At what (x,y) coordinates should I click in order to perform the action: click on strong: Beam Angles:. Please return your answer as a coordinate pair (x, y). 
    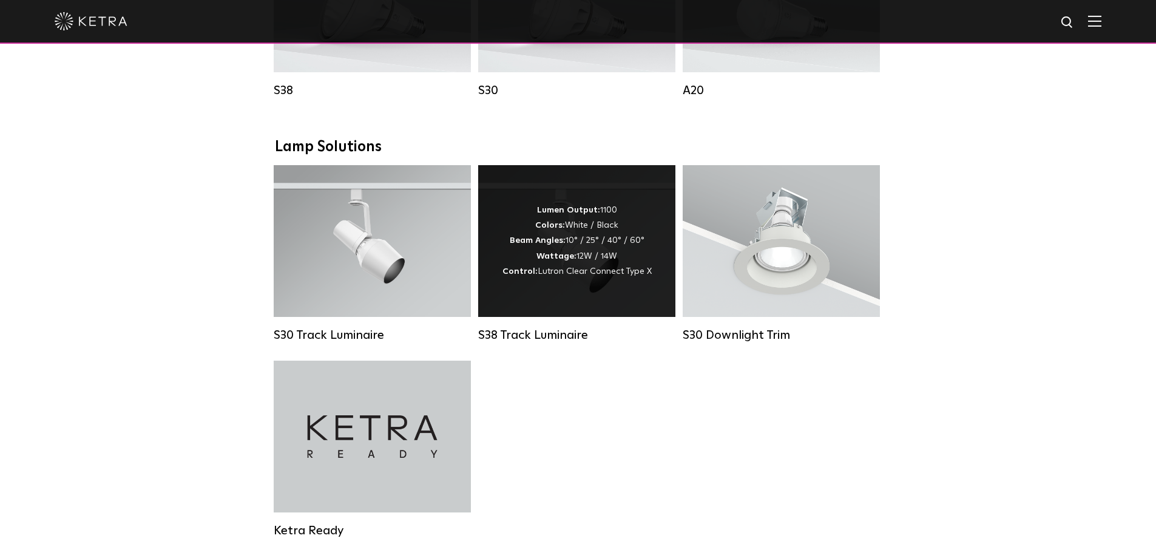
    Looking at the image, I should click on (538, 240).